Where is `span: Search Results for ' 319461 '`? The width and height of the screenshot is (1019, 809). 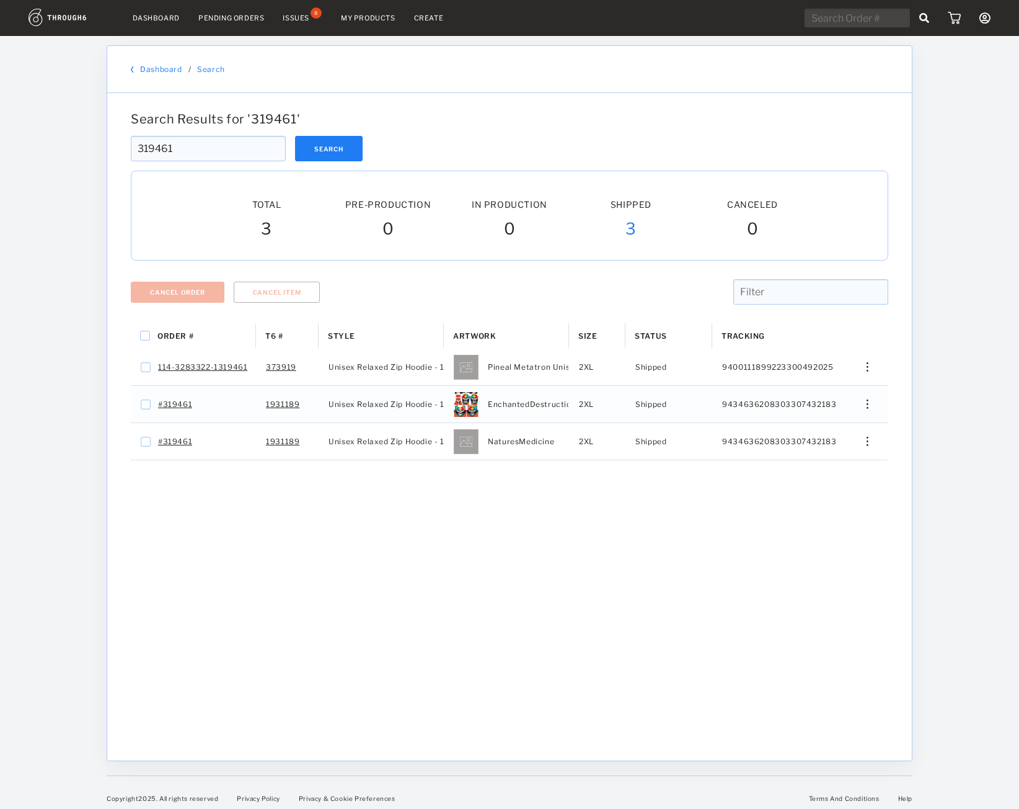
span: Search Results for ' 319461 ' is located at coordinates (215, 119).